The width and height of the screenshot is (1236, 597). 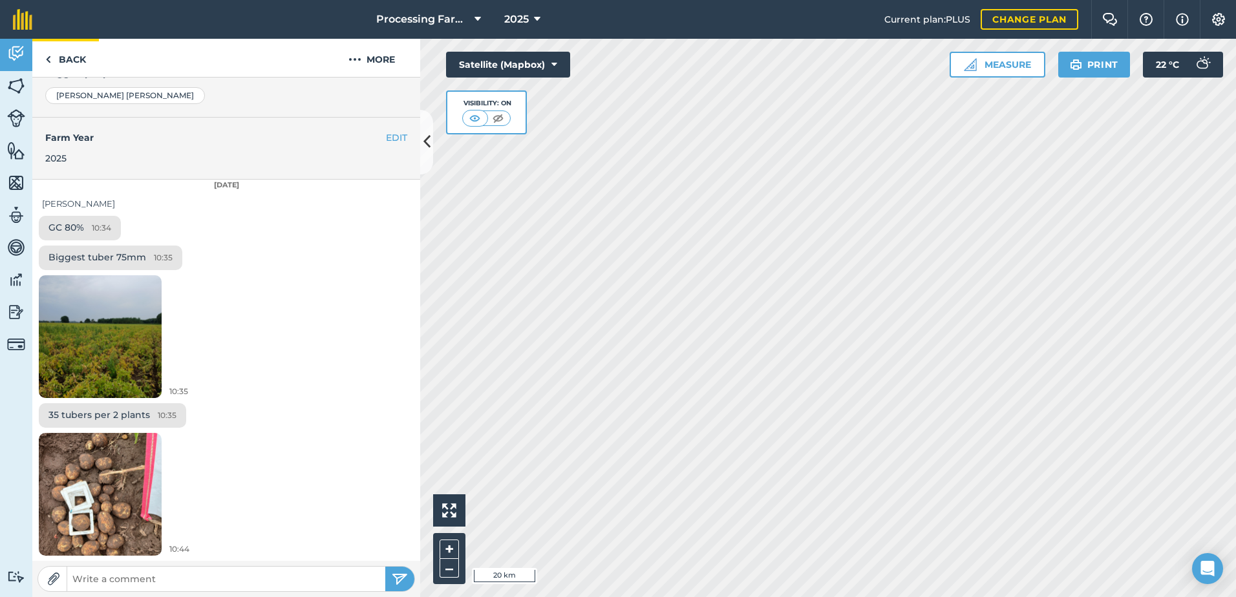 What do you see at coordinates (23, 19) in the screenshot?
I see `img: fieldmargin Logo` at bounding box center [23, 19].